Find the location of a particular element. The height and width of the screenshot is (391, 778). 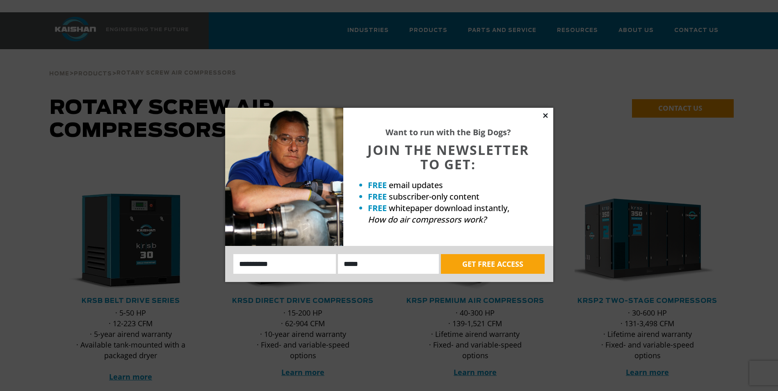

button: GET FREE ACCESS is located at coordinates (492, 264).